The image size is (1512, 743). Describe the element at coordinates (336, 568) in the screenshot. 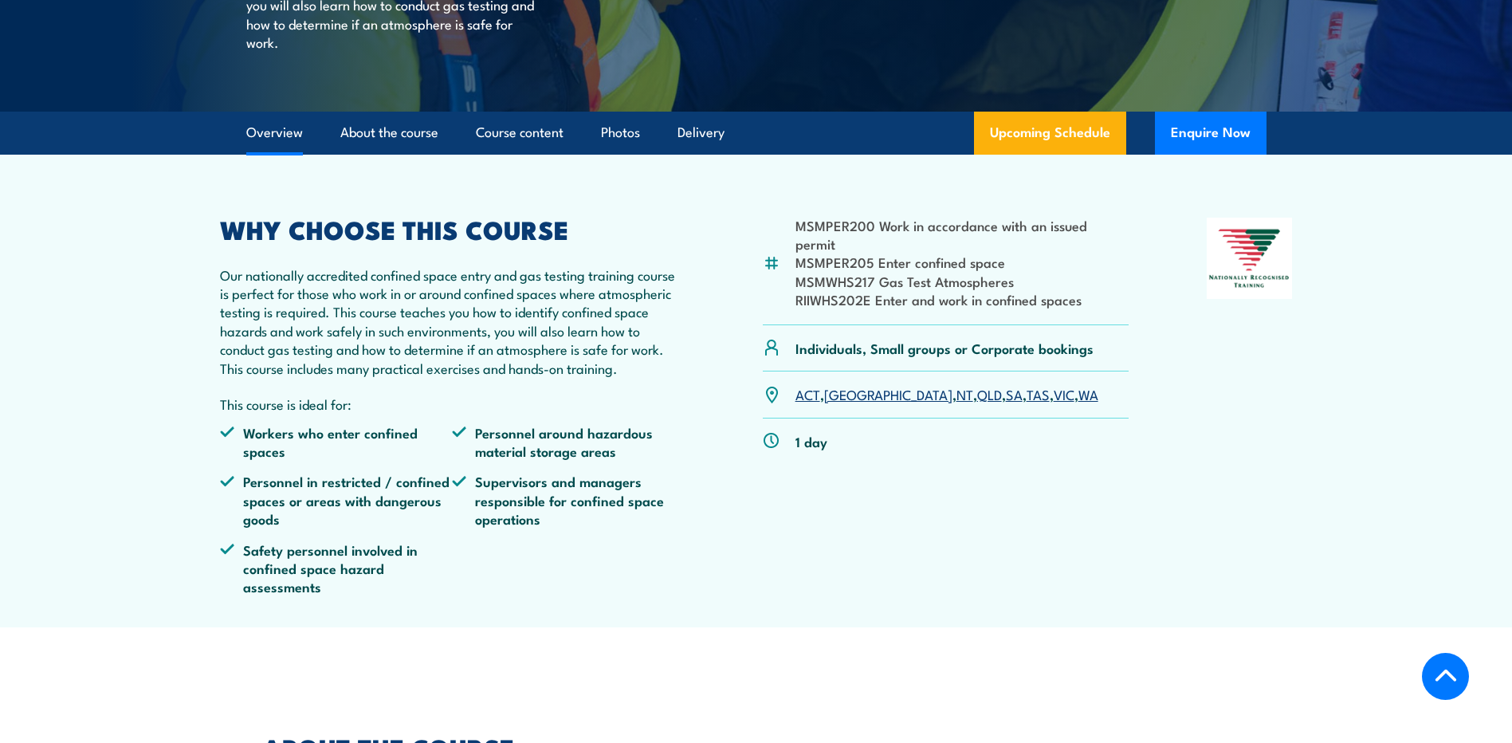

I see `li: Safety personnel involved in confined space hazard assessments` at that location.